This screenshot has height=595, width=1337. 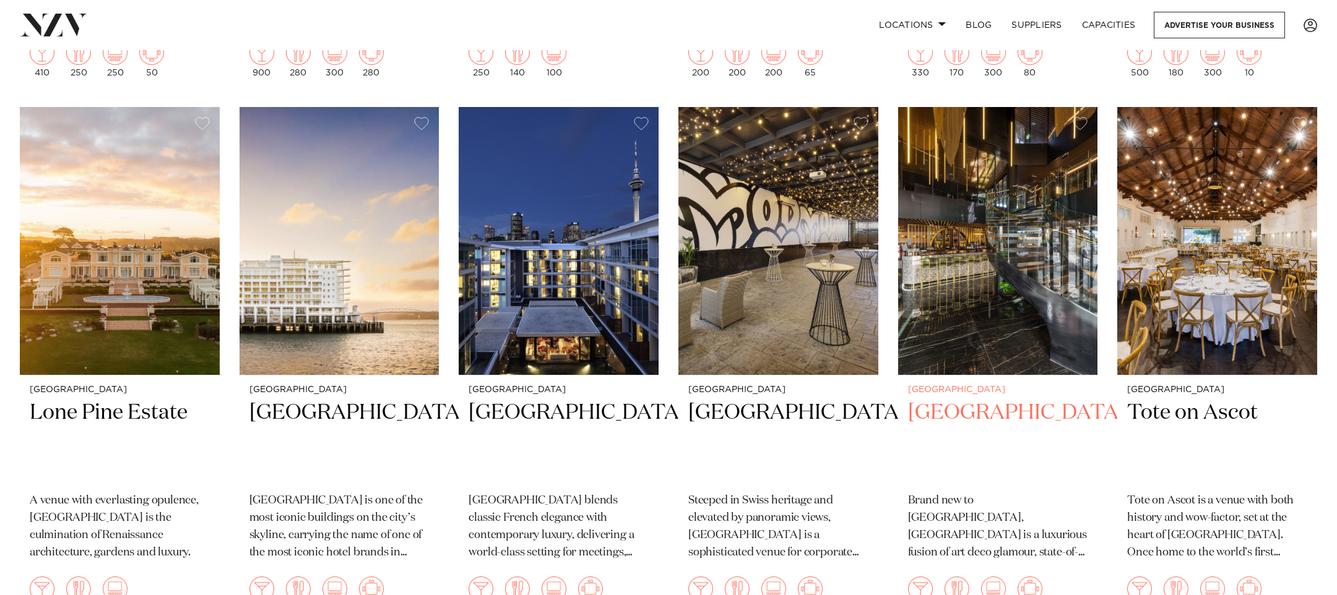 I want to click on h2: Tote on Ascot, so click(x=1217, y=441).